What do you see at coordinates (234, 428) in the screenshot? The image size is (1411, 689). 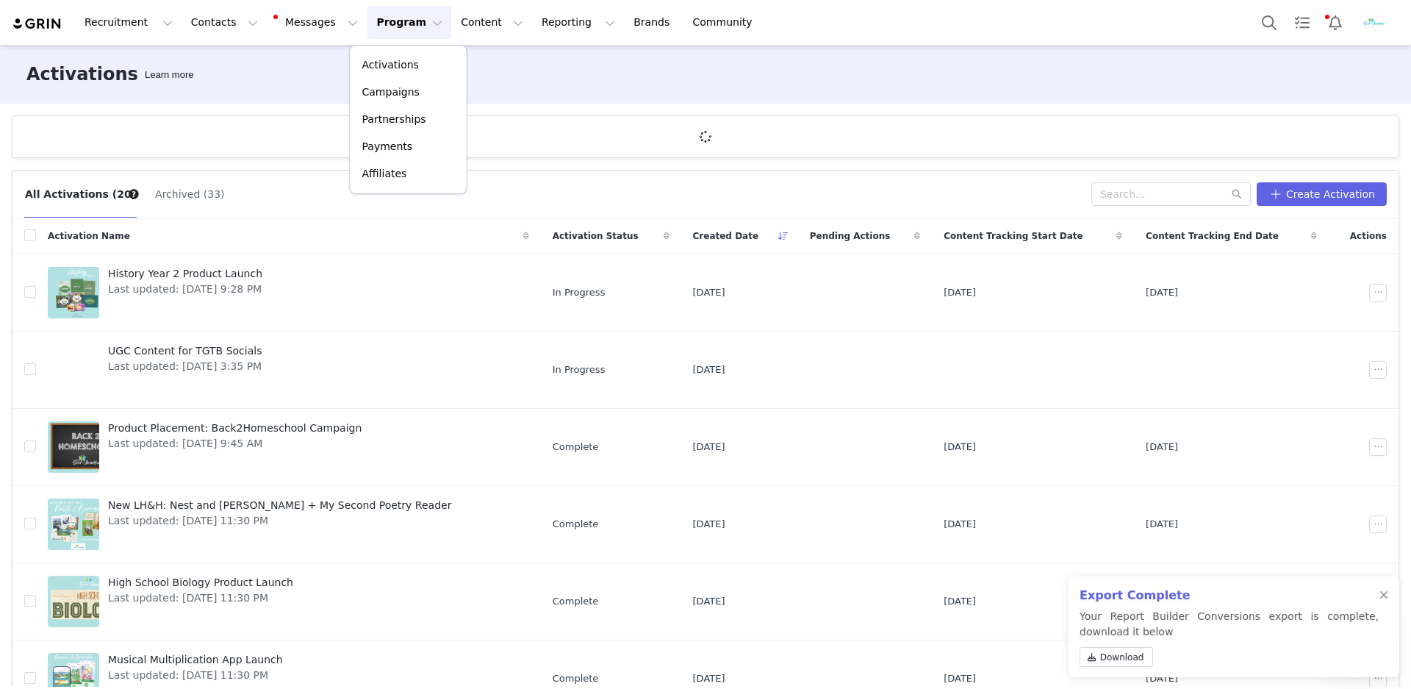 I see `span: Product Placement: Back2Homeschool Campaign` at bounding box center [234, 428].